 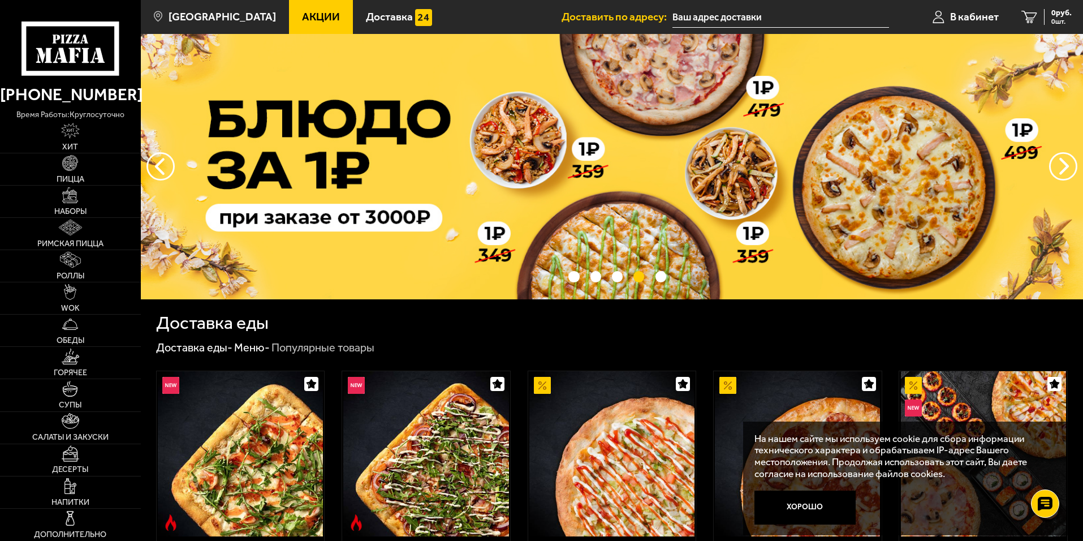 I want to click on span: Пицца, so click(x=70, y=179).